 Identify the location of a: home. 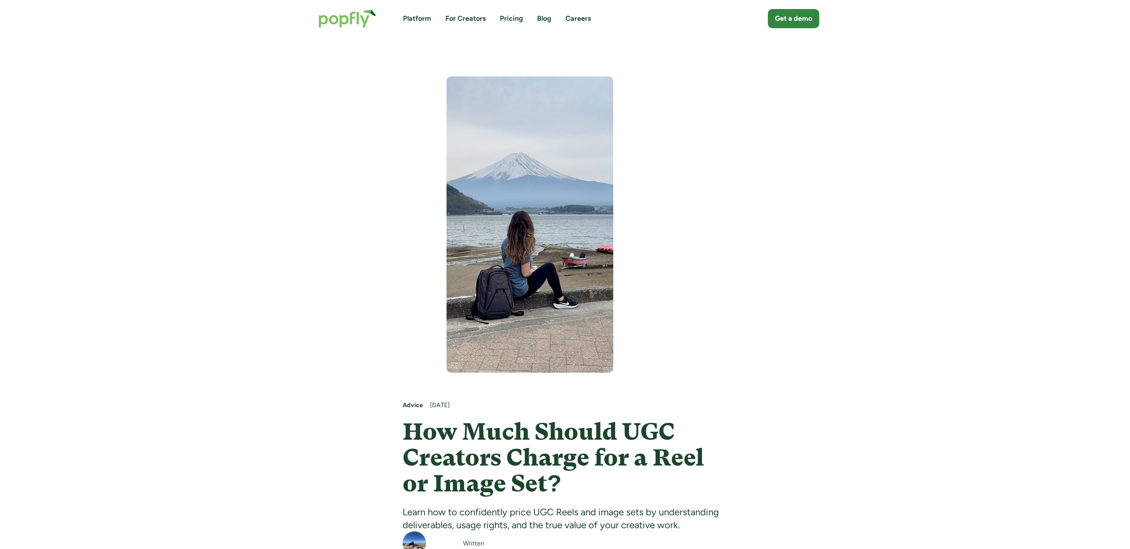
(347, 18).